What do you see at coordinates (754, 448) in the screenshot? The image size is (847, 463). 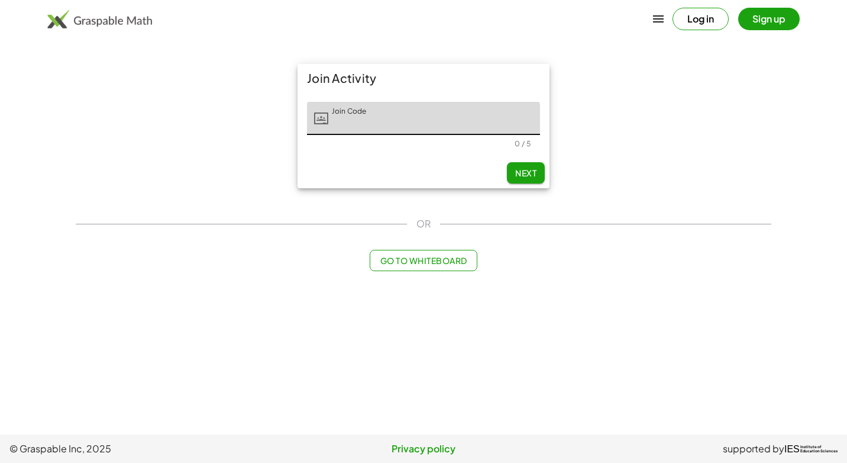 I see `span: supported by` at bounding box center [754, 448].